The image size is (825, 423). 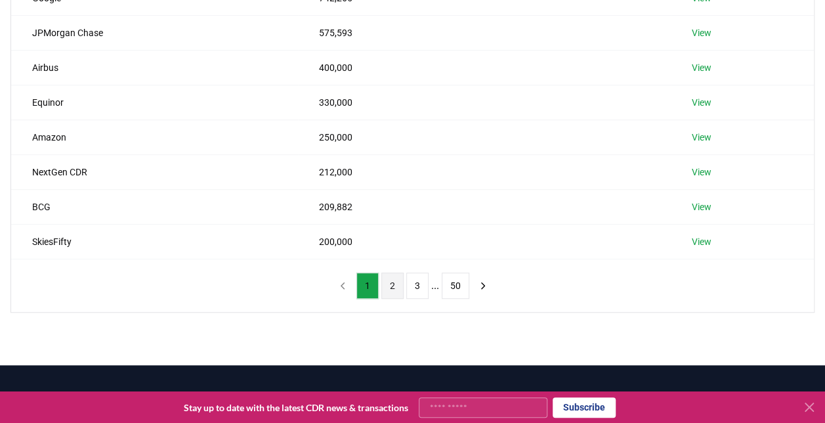 What do you see at coordinates (368, 286) in the screenshot?
I see `button: 1` at bounding box center [368, 286].